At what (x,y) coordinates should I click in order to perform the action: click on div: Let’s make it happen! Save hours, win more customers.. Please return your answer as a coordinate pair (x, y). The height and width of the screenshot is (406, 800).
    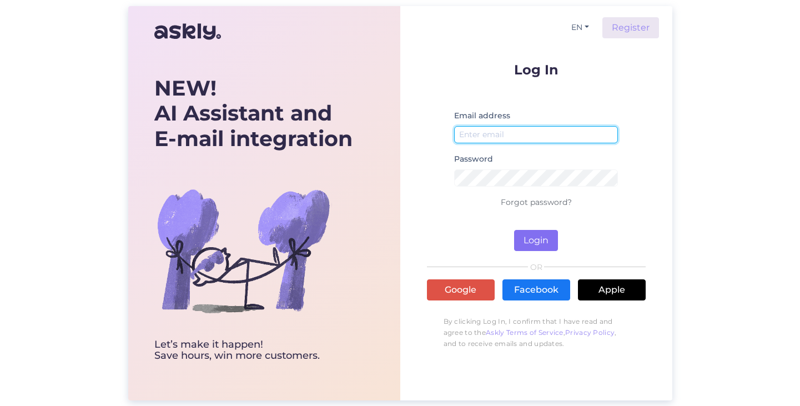
    Looking at the image, I should click on (253, 350).